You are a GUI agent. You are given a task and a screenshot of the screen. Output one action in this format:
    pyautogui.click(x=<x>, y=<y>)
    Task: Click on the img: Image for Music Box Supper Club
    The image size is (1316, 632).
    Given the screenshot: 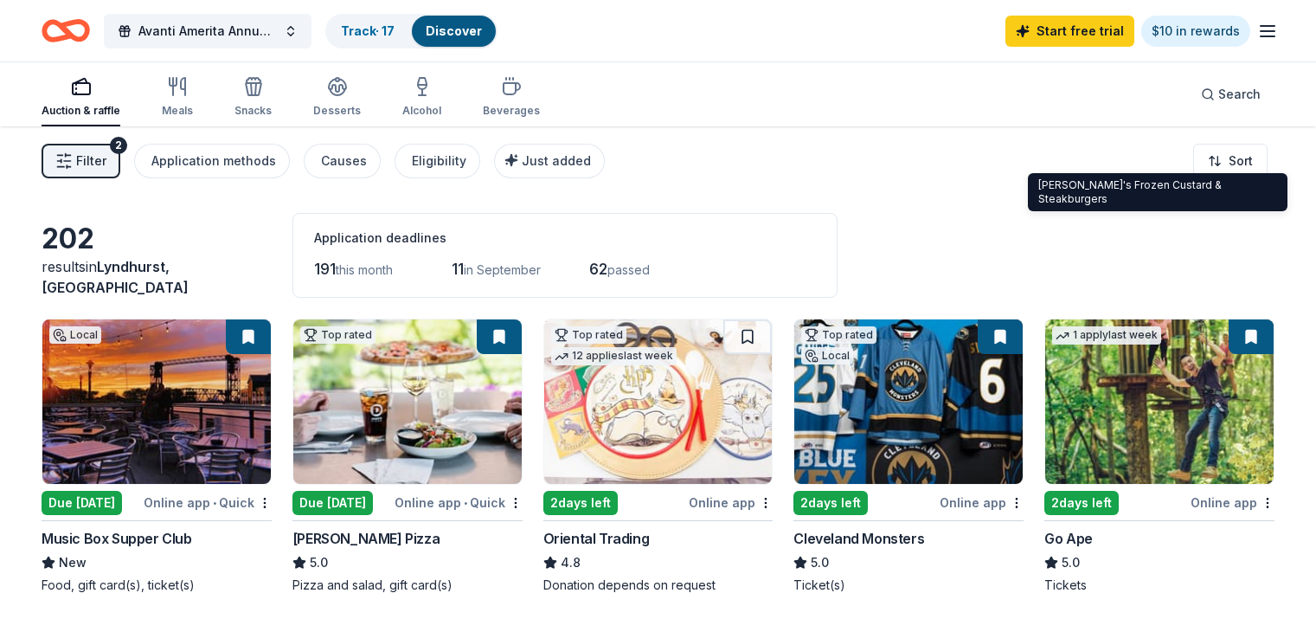 What is the action you would take?
    pyautogui.click(x=157, y=401)
    